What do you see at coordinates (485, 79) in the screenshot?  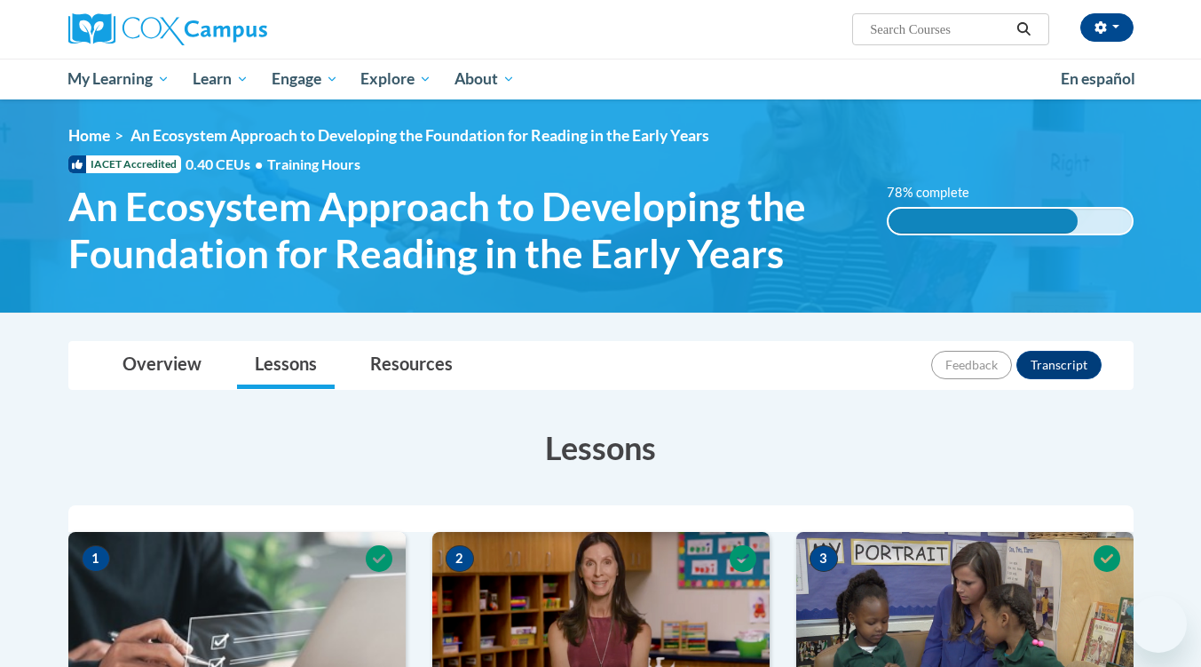 I see `span: About` at bounding box center [485, 79].